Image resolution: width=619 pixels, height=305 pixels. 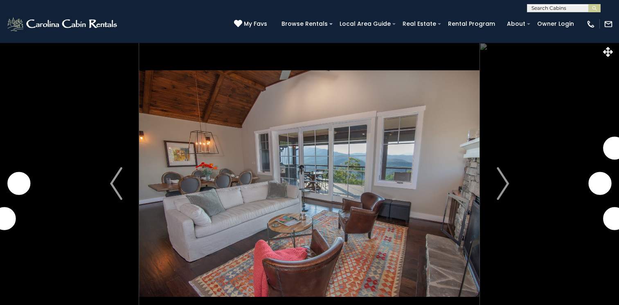 I want to click on img: White-1-2.png, so click(x=63, y=24).